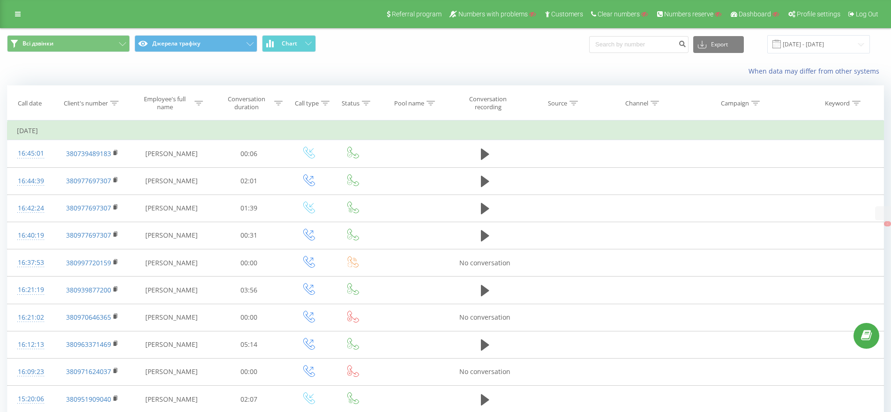 The height and width of the screenshot is (412, 891). What do you see at coordinates (89, 290) in the screenshot?
I see `a: 380939877200` at bounding box center [89, 290].